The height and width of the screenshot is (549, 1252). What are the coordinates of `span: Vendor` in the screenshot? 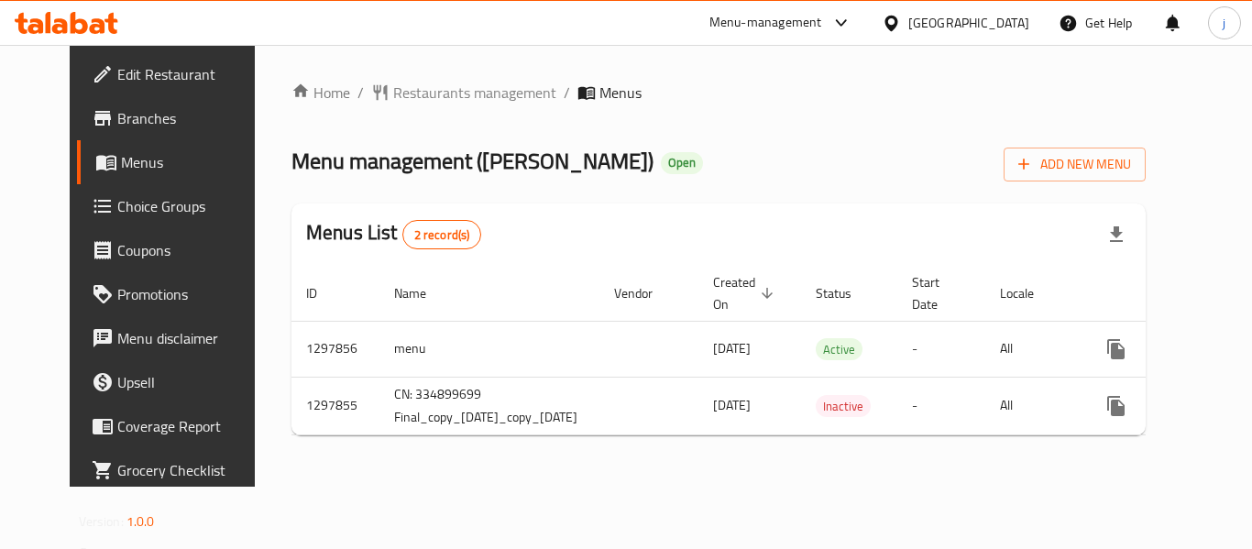 It's located at (645, 293).